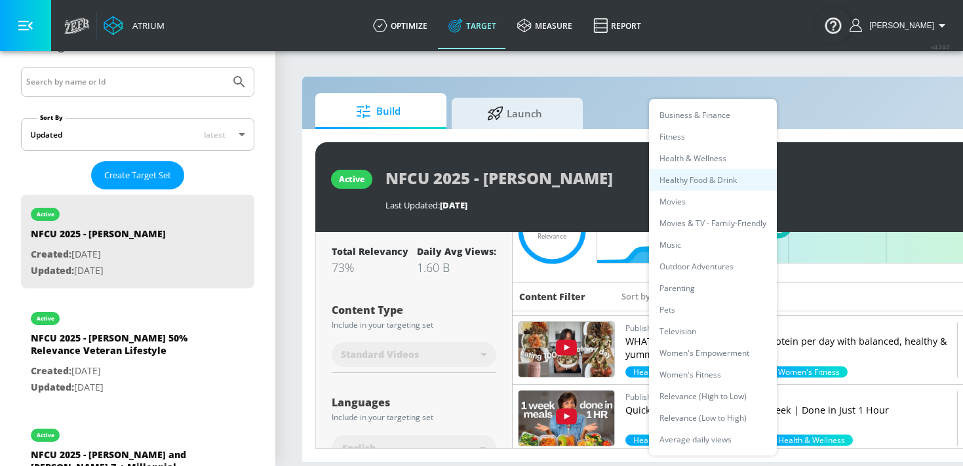  Describe the element at coordinates (712, 396) in the screenshot. I see `li: Relevance (High to Low)` at that location.